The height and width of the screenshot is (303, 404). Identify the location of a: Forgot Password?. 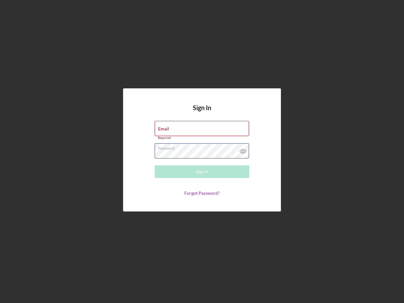
(202, 193).